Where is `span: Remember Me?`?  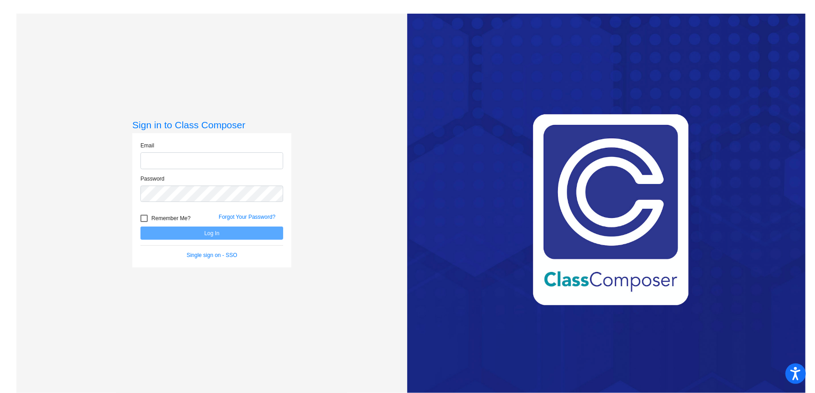
span: Remember Me? is located at coordinates (171, 218).